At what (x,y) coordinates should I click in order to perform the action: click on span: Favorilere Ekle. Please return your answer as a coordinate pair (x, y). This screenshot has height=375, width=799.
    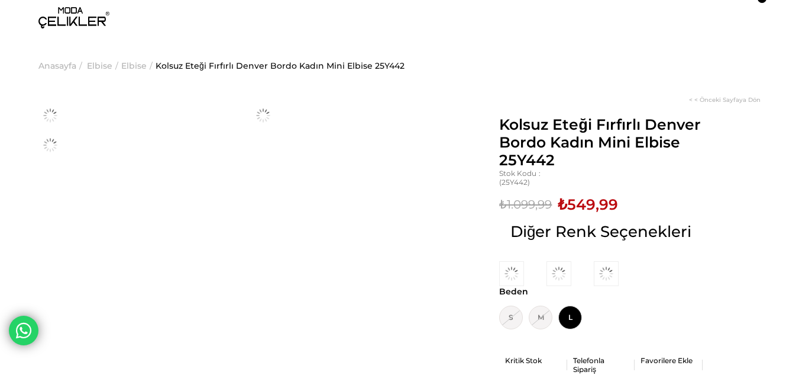
    Looking at the image, I should click on (667, 360).